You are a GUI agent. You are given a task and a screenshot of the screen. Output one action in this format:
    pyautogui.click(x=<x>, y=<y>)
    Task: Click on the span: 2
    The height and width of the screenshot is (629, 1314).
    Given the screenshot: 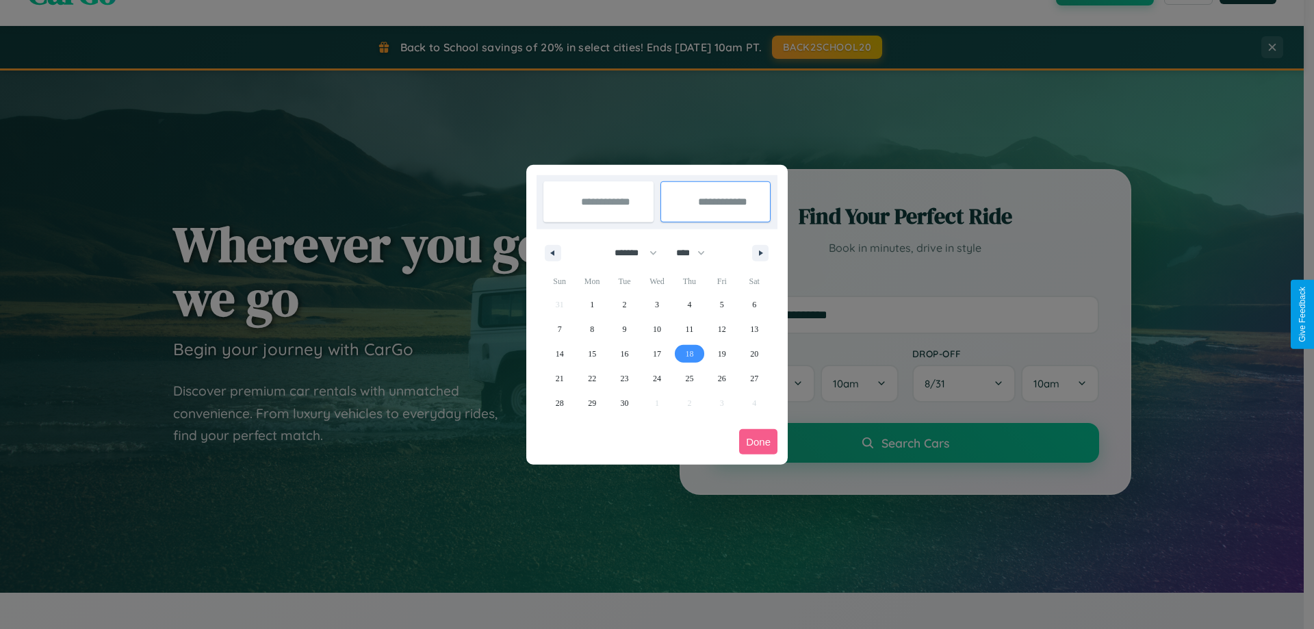 What is the action you would take?
    pyautogui.click(x=625, y=304)
    